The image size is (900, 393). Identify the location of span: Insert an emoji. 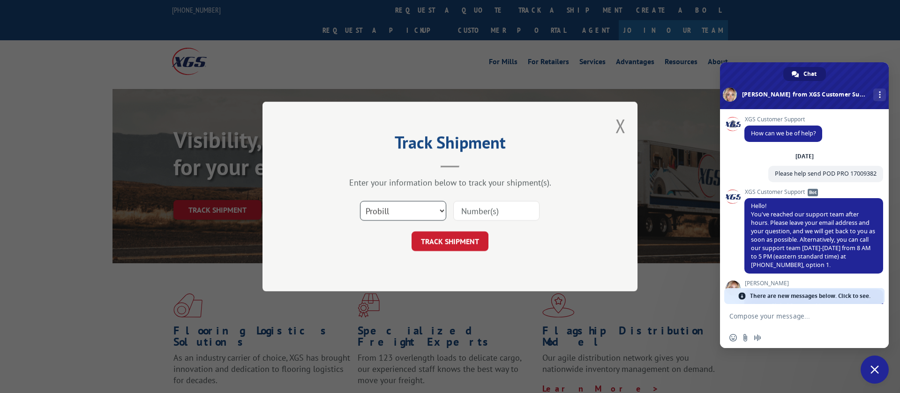
(733, 338).